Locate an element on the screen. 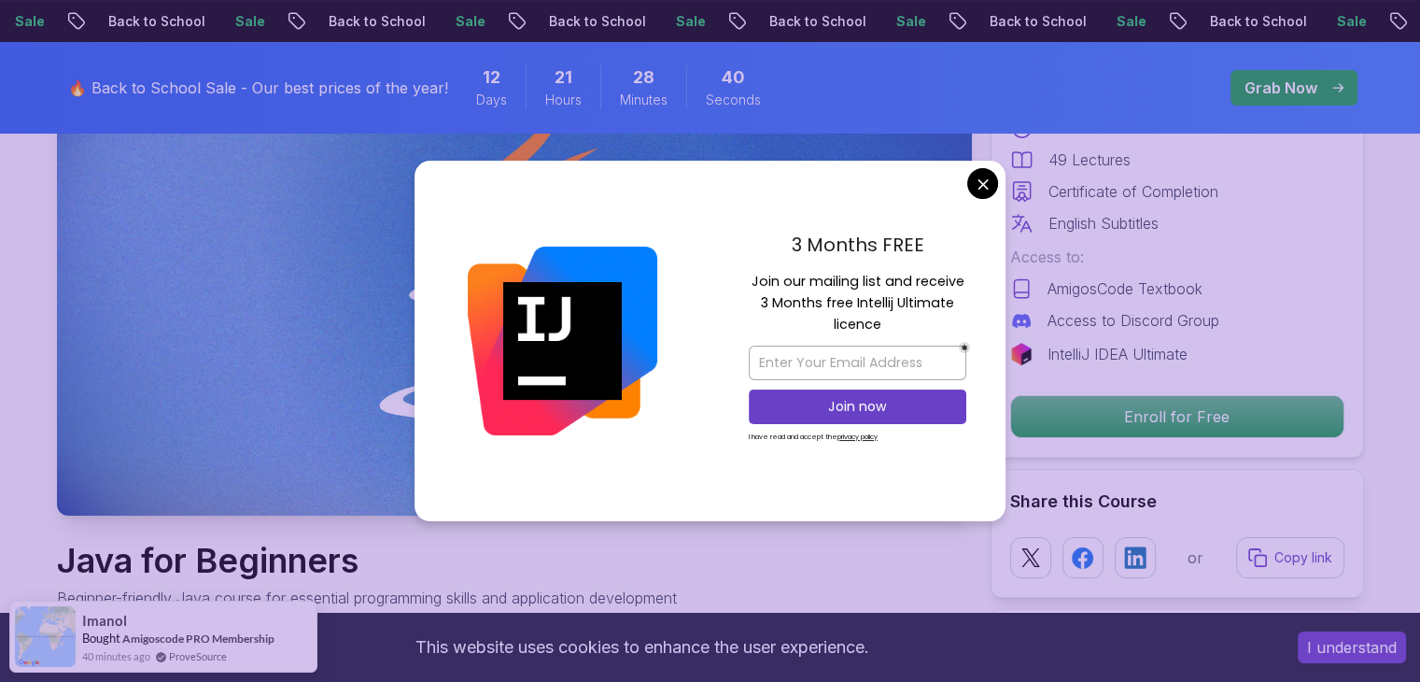  p: Certificate of Completion is located at coordinates (1134, 191).